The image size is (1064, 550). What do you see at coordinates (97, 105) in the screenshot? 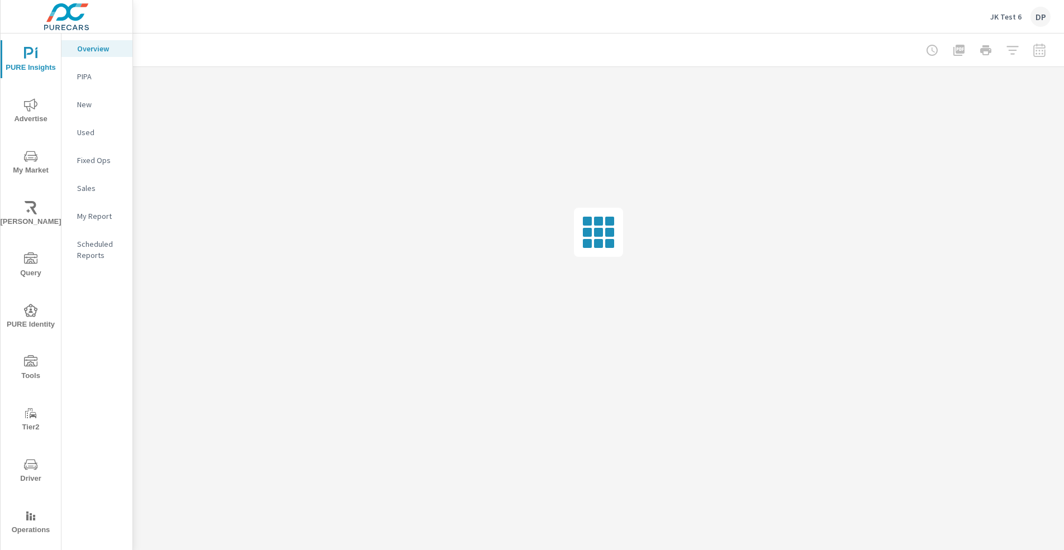
I see `div: New` at bounding box center [97, 105].